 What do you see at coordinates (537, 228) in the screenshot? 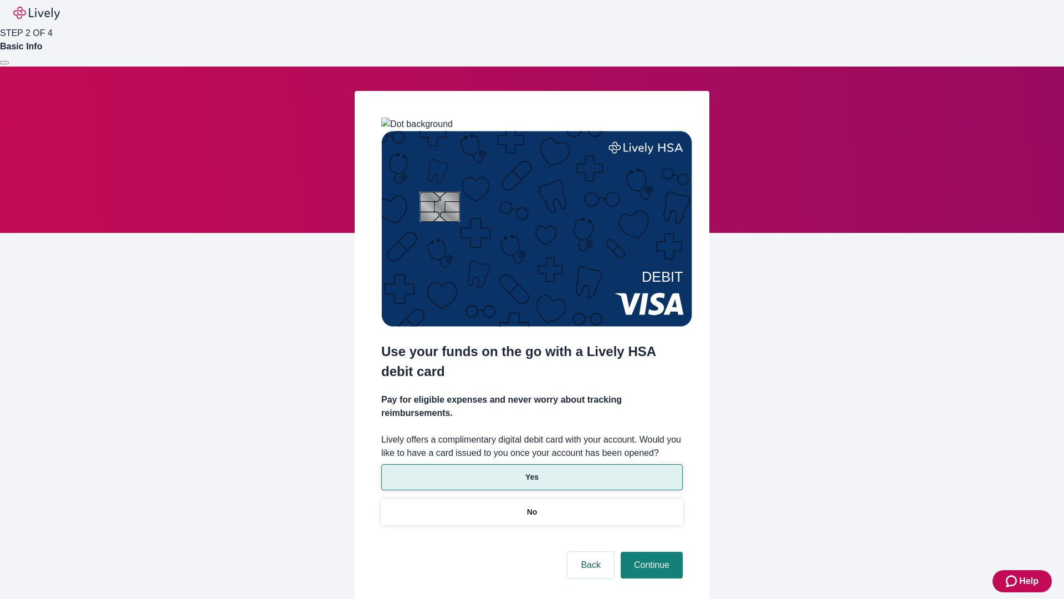
I see `img: Debit card` at bounding box center [537, 228].